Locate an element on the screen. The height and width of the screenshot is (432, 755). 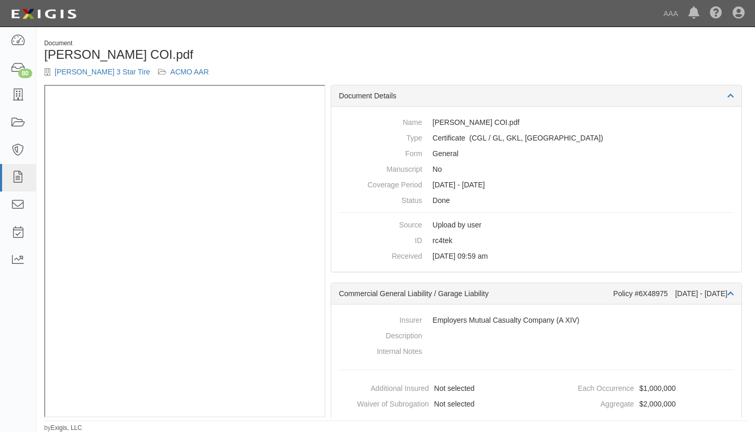
dt: Waiver of Subrogation is located at coordinates (382, 402).